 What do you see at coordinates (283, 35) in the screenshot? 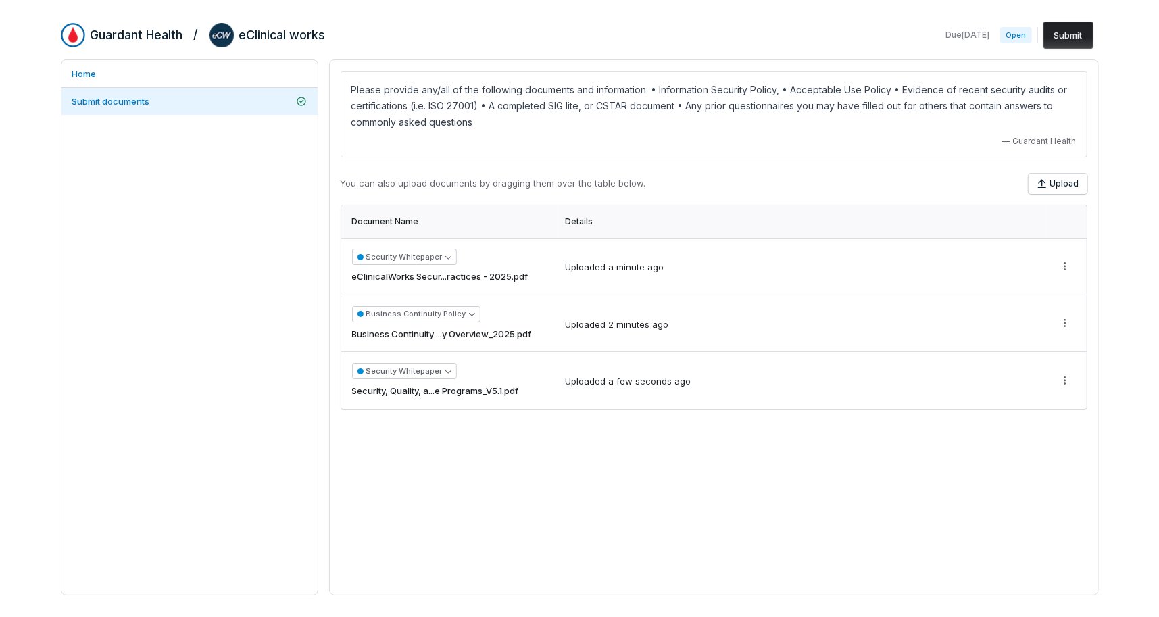
I see `h2: eClinical works` at bounding box center [283, 35].